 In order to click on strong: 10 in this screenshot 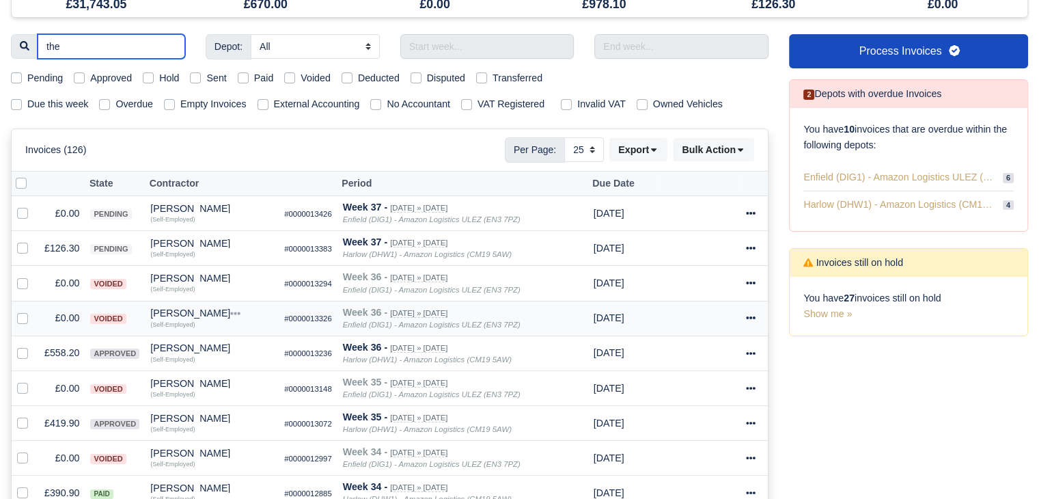, I will do `click(849, 129)`.